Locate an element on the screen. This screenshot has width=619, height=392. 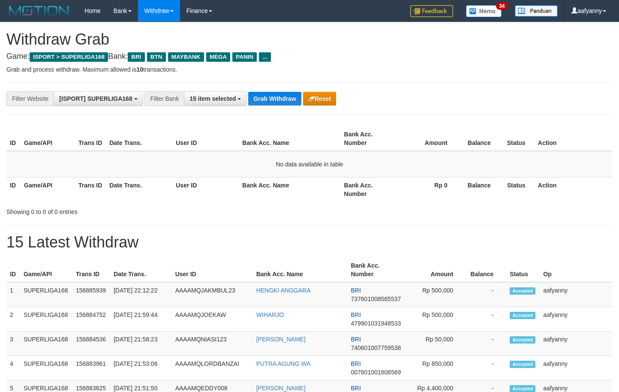
span: 15 item selected is located at coordinates (213, 99).